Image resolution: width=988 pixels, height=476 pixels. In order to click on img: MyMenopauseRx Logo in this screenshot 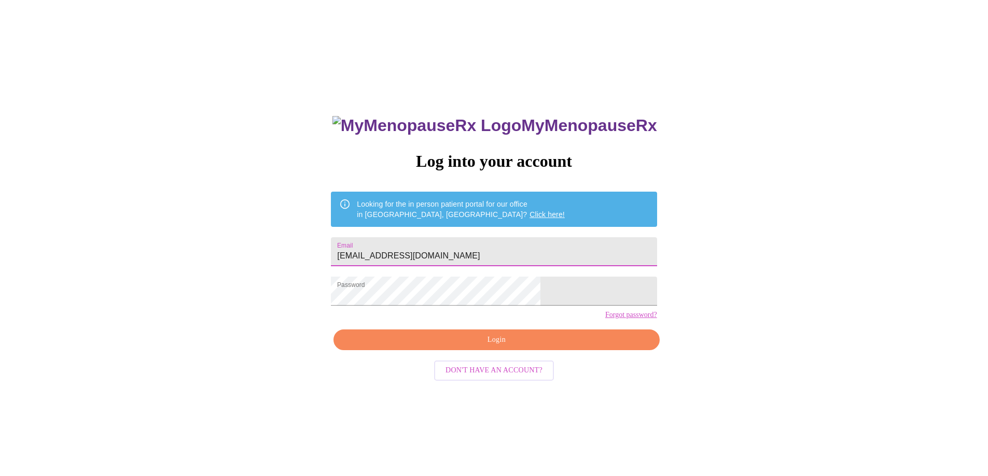, I will do `click(427, 125)`.